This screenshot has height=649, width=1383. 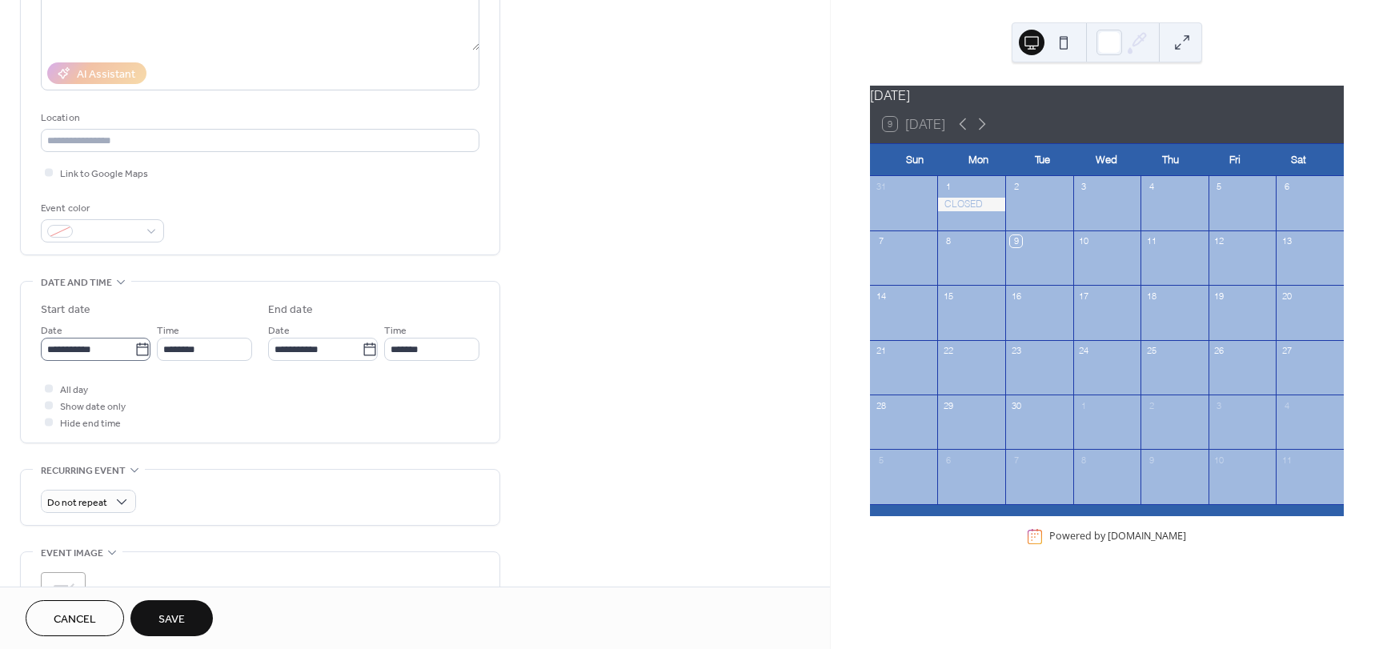 I want to click on div: Mon, so click(x=979, y=160).